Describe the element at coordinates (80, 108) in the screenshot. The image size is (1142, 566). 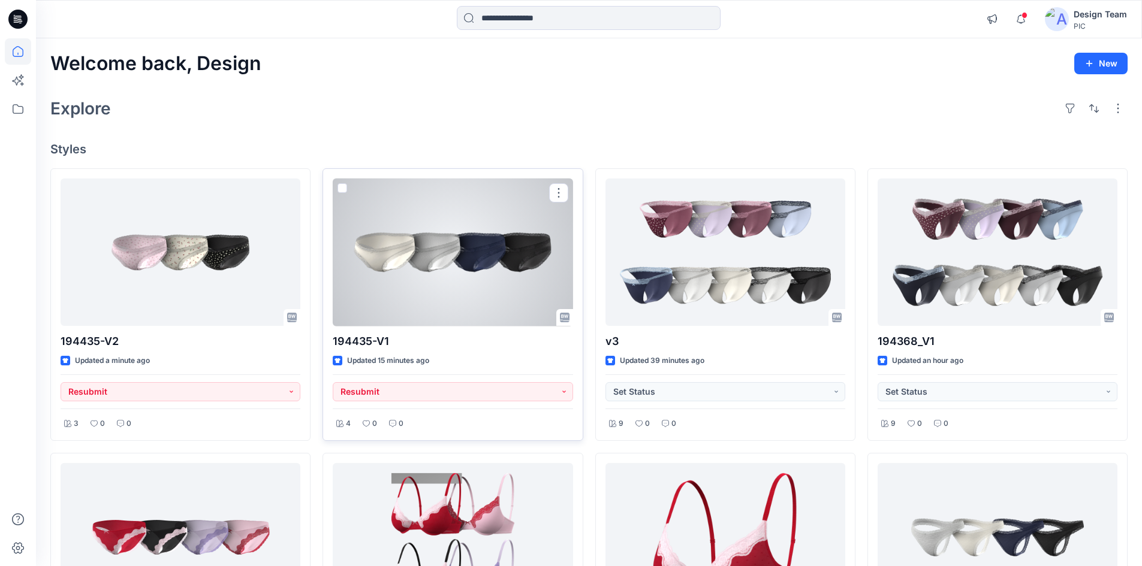
I see `h2: Explore` at that location.